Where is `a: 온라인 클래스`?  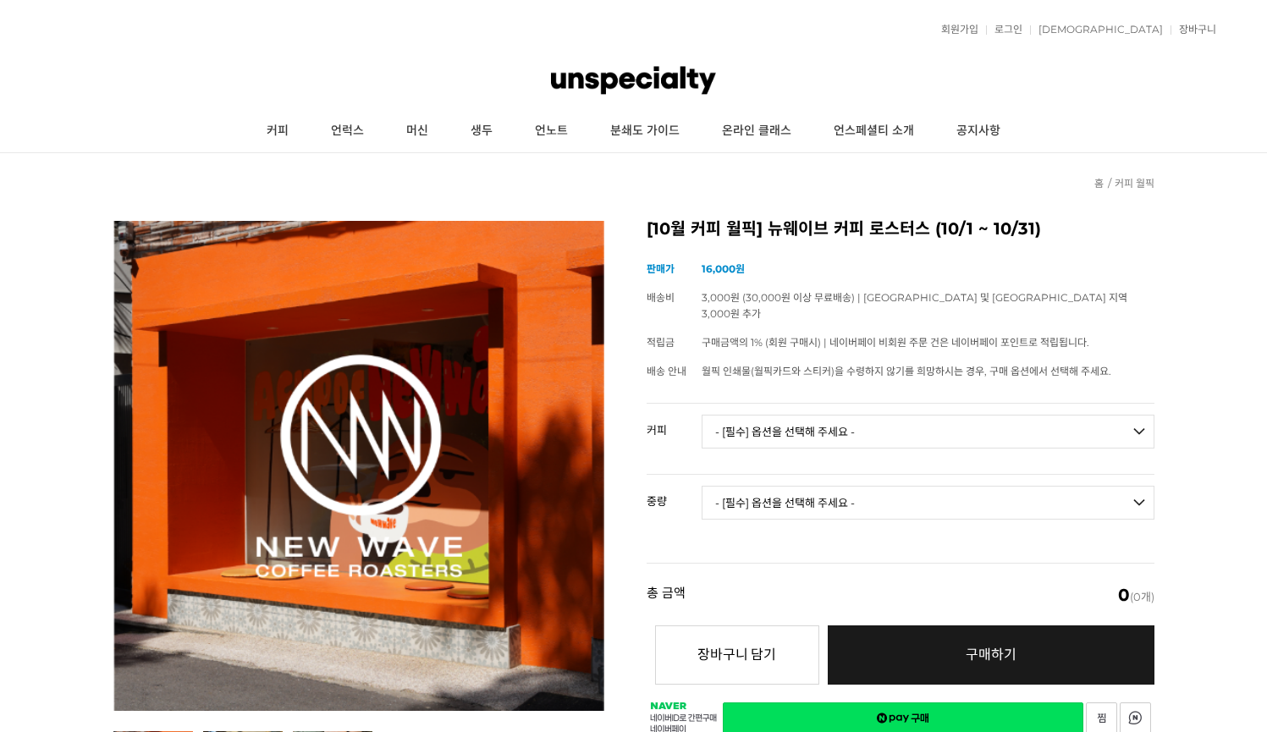 a: 온라인 클래스 is located at coordinates (756, 131).